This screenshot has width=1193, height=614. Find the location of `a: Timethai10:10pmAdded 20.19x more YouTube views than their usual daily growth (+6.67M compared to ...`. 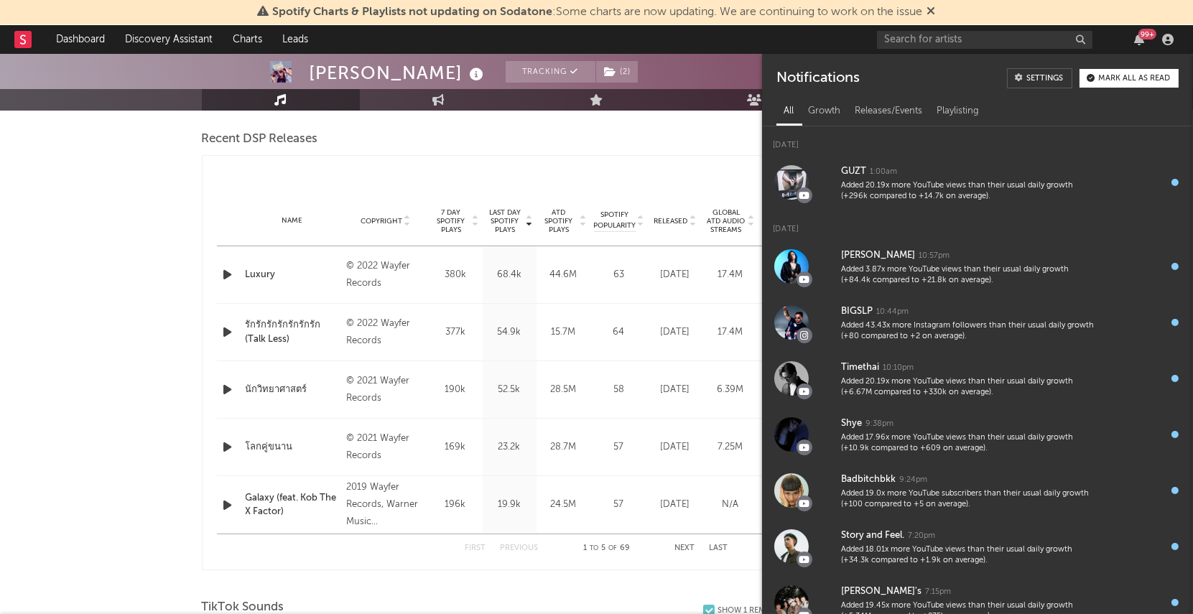

a: Timethai10:10pmAdded 20.19x more YouTube views than their usual daily growth (+6.67M compared to ... is located at coordinates (978, 379).